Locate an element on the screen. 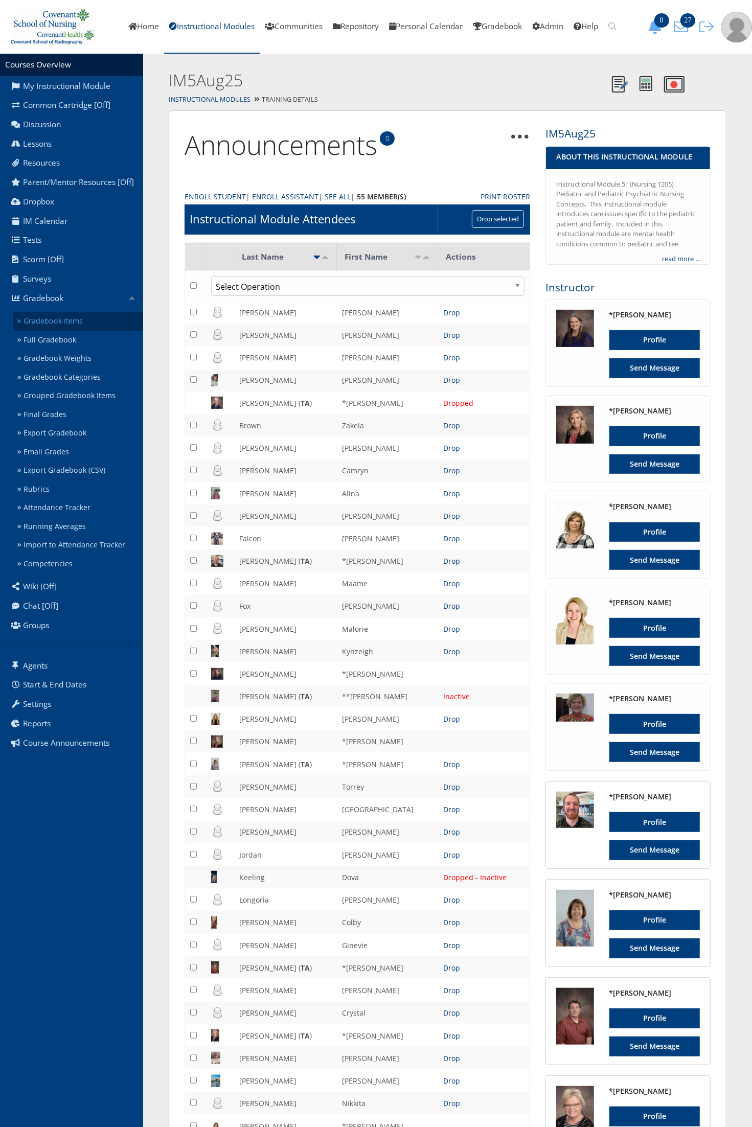 The height and width of the screenshot is (1127, 752). a: See All is located at coordinates (337, 196).